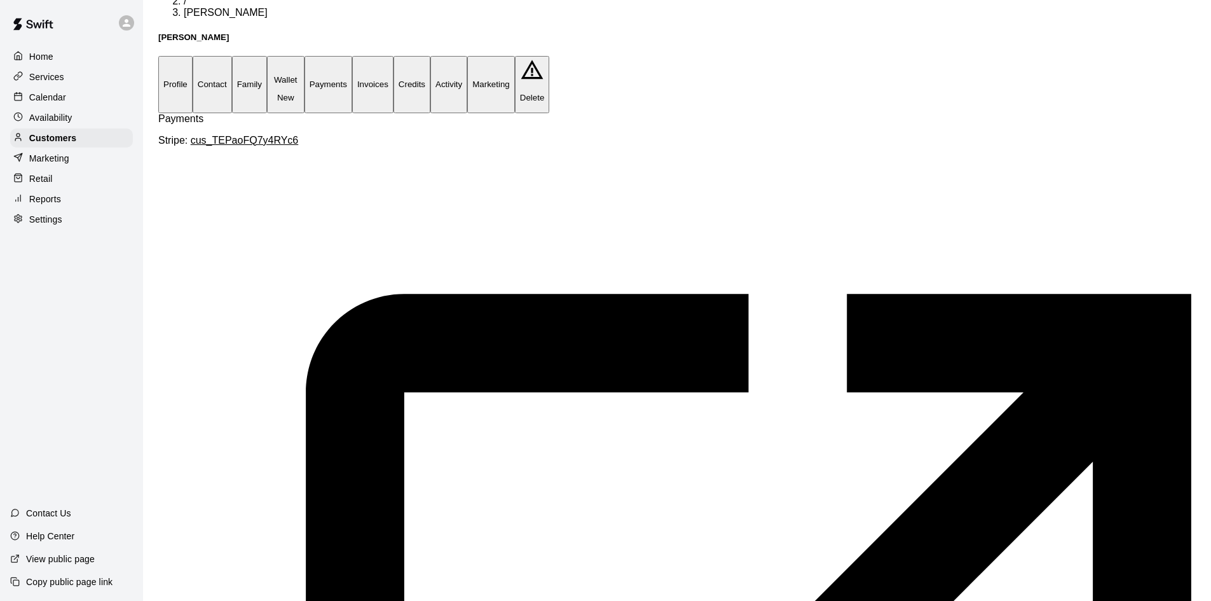 The image size is (1211, 601). Describe the element at coordinates (71, 138) in the screenshot. I see `div: Customers` at that location.